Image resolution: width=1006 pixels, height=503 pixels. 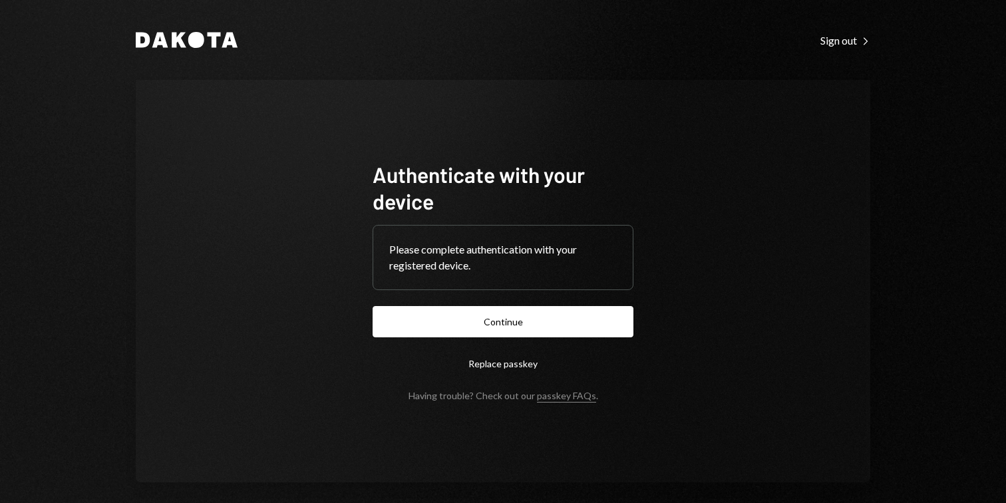 I want to click on a: passkey FAQs, so click(x=566, y=396).